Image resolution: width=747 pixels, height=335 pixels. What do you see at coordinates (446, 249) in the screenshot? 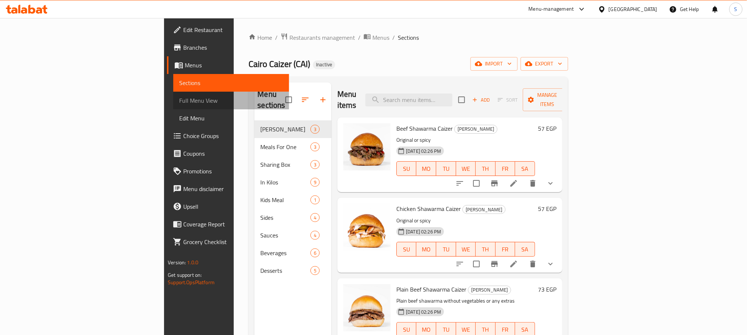
I see `span: TU` at bounding box center [446, 249].